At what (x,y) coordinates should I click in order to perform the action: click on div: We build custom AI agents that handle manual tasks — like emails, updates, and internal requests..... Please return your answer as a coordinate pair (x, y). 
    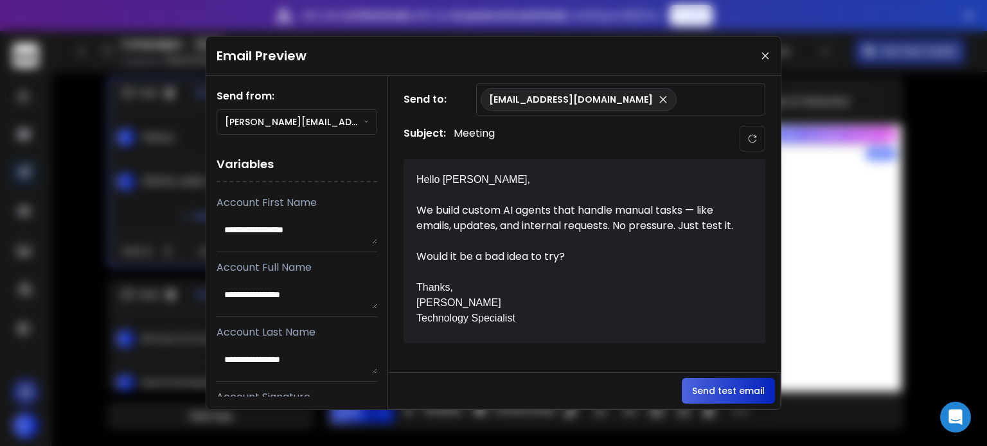
    Looking at the image, I should click on (577, 218).